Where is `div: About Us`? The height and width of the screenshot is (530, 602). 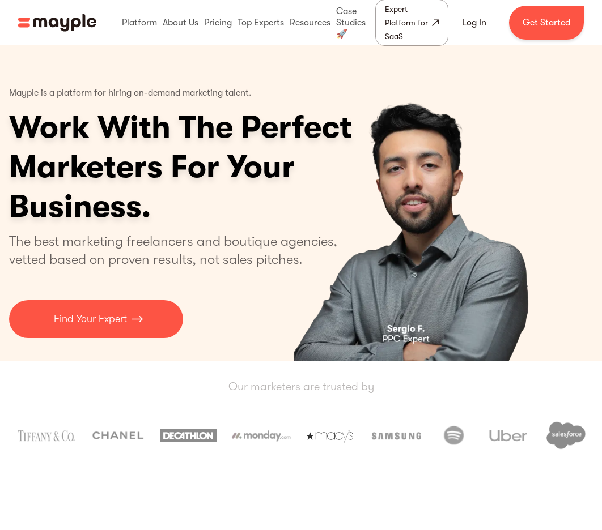 div: About Us is located at coordinates (180, 23).